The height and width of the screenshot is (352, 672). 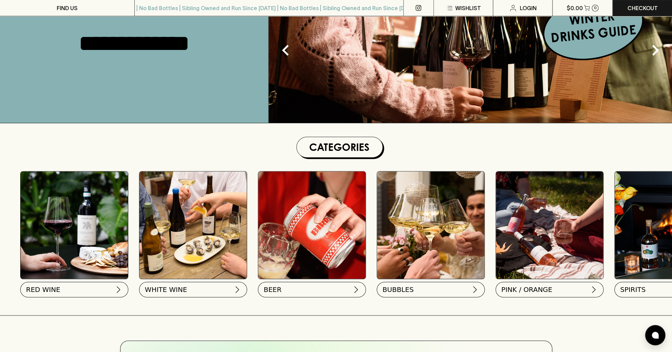 What do you see at coordinates (312, 289) in the screenshot?
I see `button: BEER` at bounding box center [312, 289].